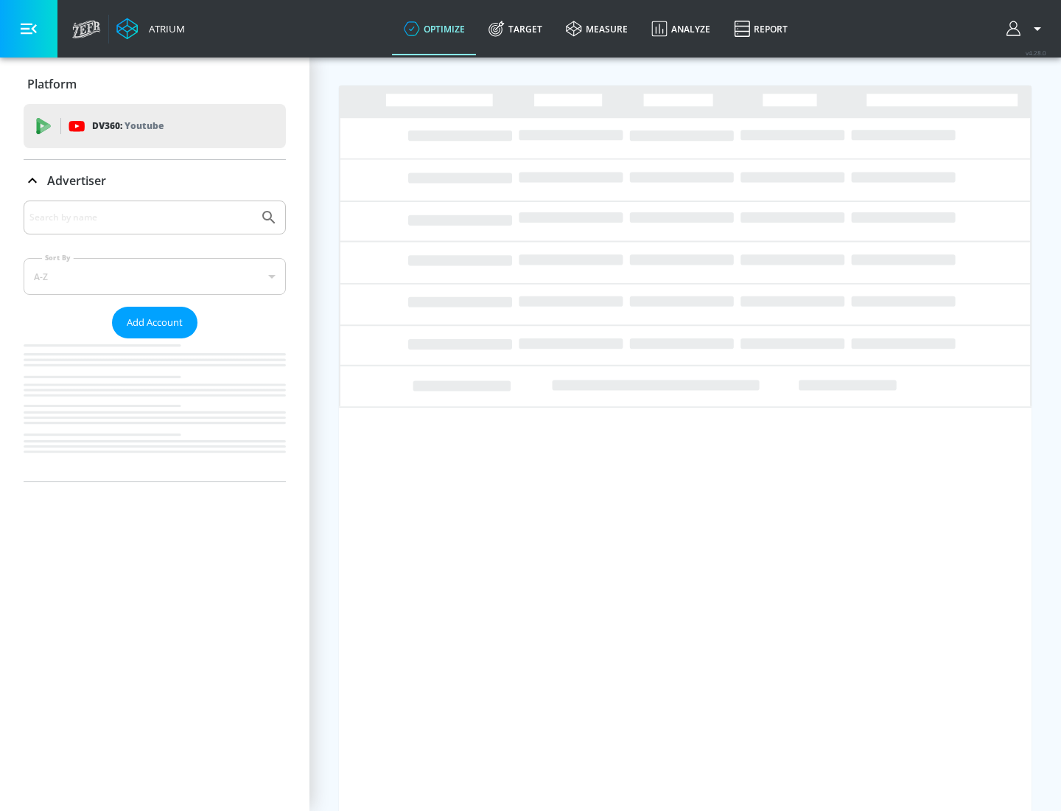 The width and height of the screenshot is (1061, 811). What do you see at coordinates (761, 29) in the screenshot?
I see `a: Report` at bounding box center [761, 29].